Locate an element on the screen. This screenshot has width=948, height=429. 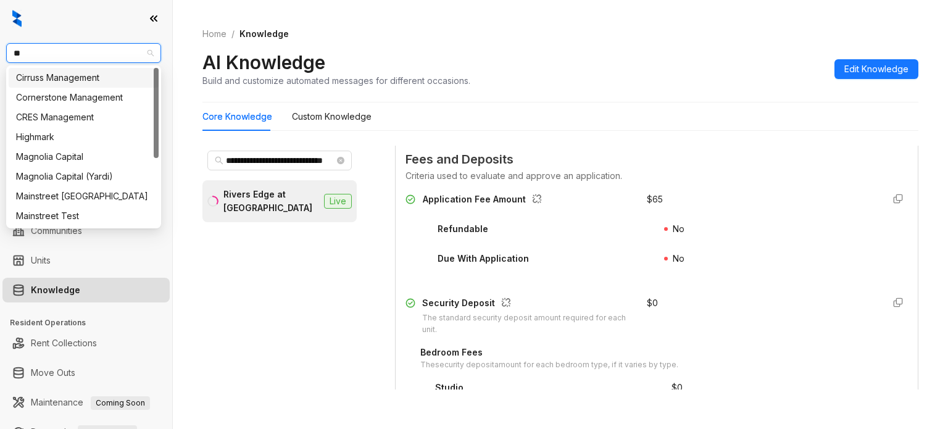
div: Studio is located at coordinates (449, 388).